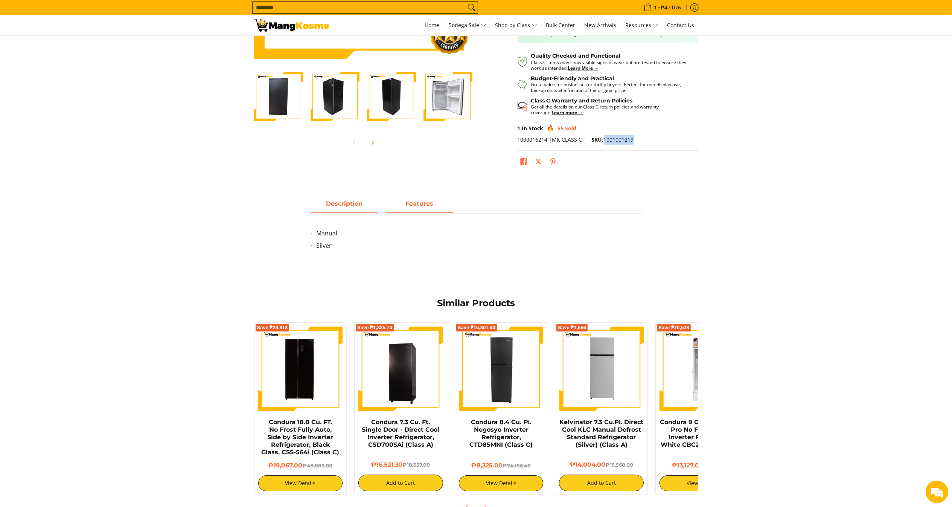 The width and height of the screenshot is (952, 507). Describe the element at coordinates (273, 328) in the screenshot. I see `span: Save ₱29,818` at that location.